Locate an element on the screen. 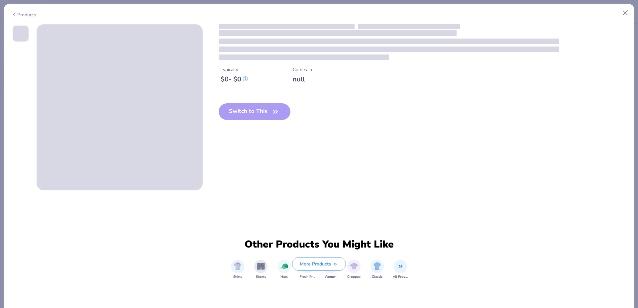 The width and height of the screenshot is (638, 308). div: filter for Shorts is located at coordinates (261, 269).